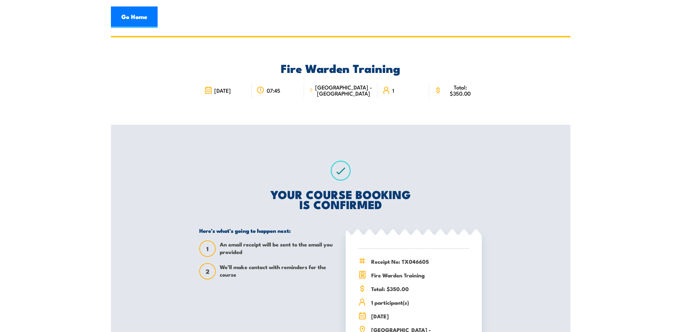 The image size is (681, 332). I want to click on span: Receipt No: TX046605, so click(420, 261).